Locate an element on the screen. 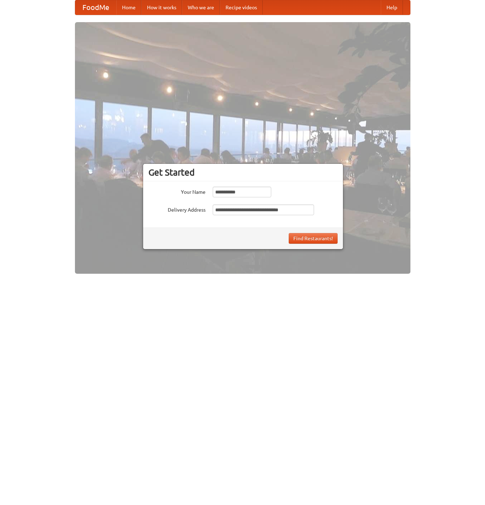 This screenshot has height=505, width=485. a: Home is located at coordinates (129, 7).